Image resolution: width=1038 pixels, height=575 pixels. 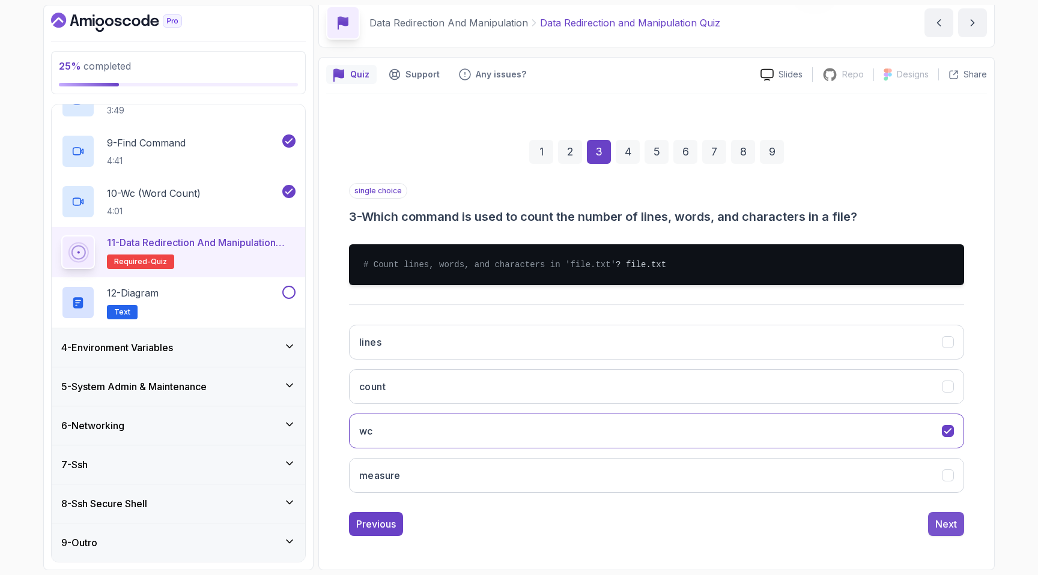 What do you see at coordinates (972, 23) in the screenshot?
I see `button: next content` at bounding box center [972, 23].